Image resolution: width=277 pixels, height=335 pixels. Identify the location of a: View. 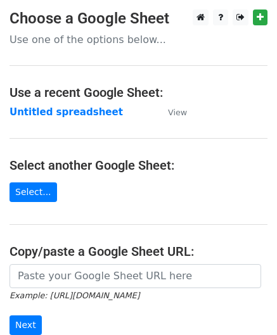
(171, 112).